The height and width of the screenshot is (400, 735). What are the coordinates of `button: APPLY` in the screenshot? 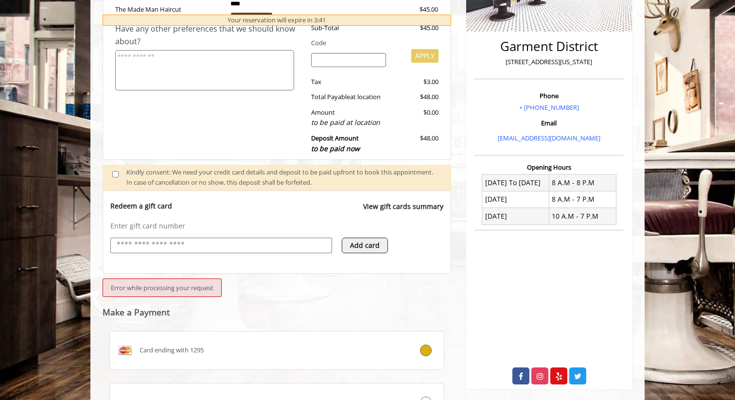 It's located at (425, 56).